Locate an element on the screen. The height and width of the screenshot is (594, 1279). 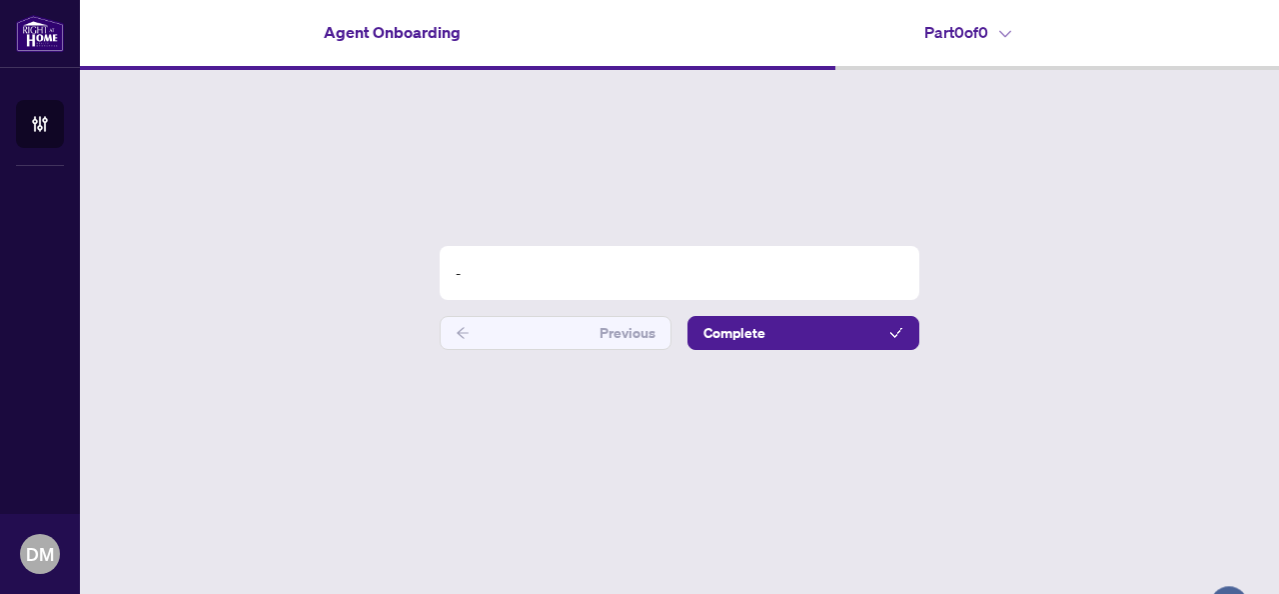
h4: Part 0 of 0 is located at coordinates (968, 32).